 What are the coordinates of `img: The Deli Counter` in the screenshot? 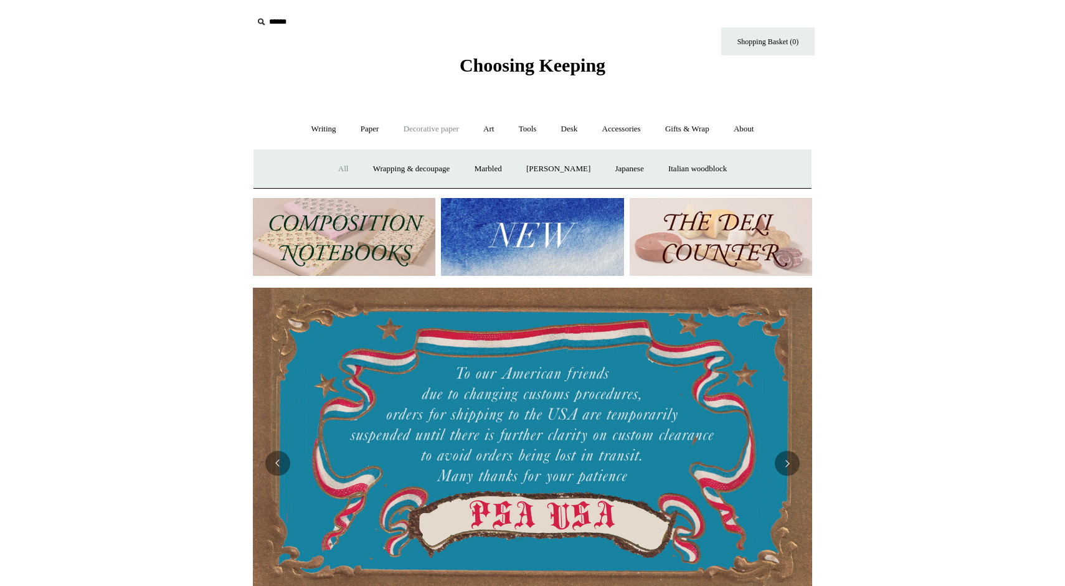 It's located at (721, 237).